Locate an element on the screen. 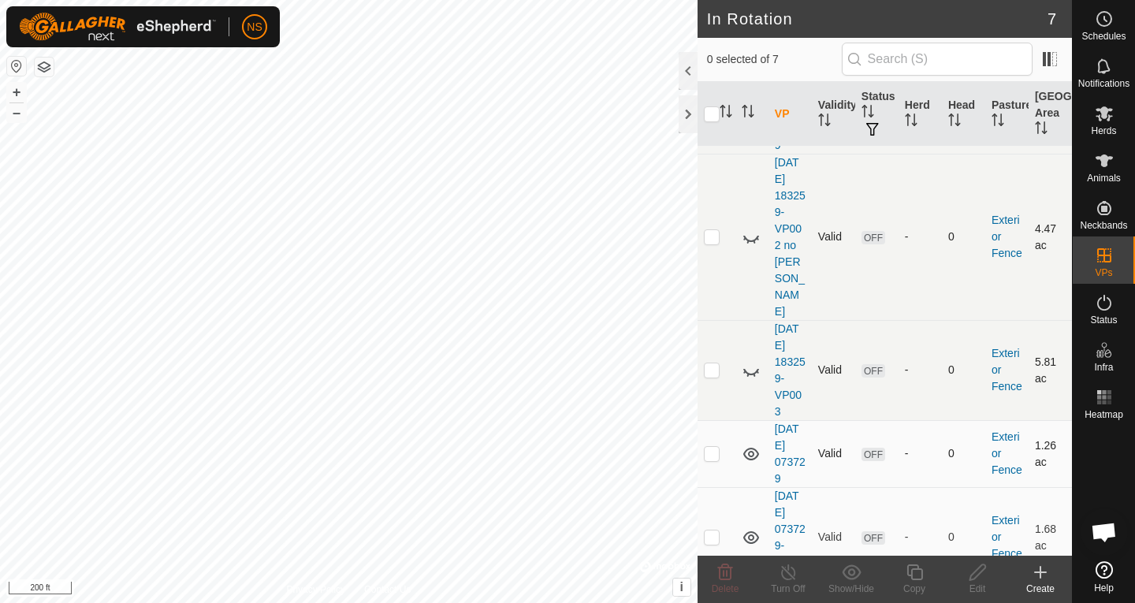 The height and width of the screenshot is (603, 1135). span: Heatmap is located at coordinates (1104, 415).